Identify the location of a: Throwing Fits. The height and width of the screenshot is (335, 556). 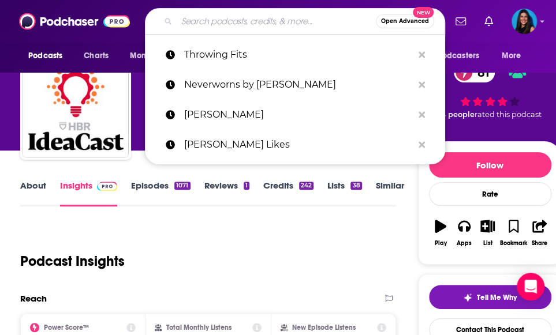
(295, 55).